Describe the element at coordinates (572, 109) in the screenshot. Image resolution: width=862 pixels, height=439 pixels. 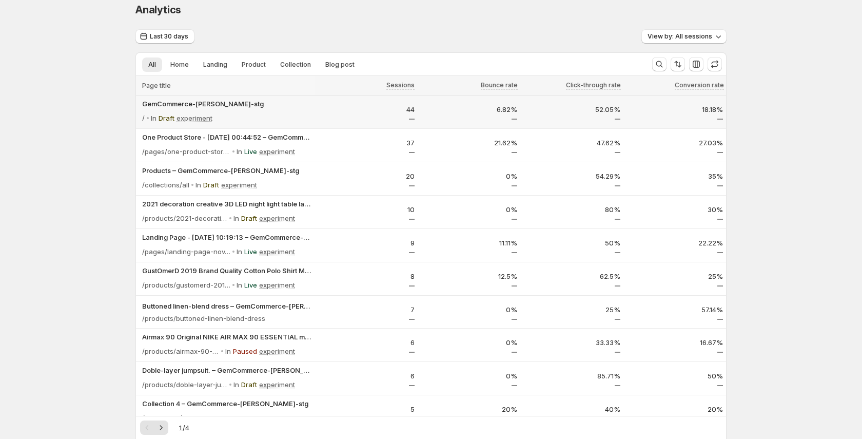
I see `p: 52.05%` at that location.